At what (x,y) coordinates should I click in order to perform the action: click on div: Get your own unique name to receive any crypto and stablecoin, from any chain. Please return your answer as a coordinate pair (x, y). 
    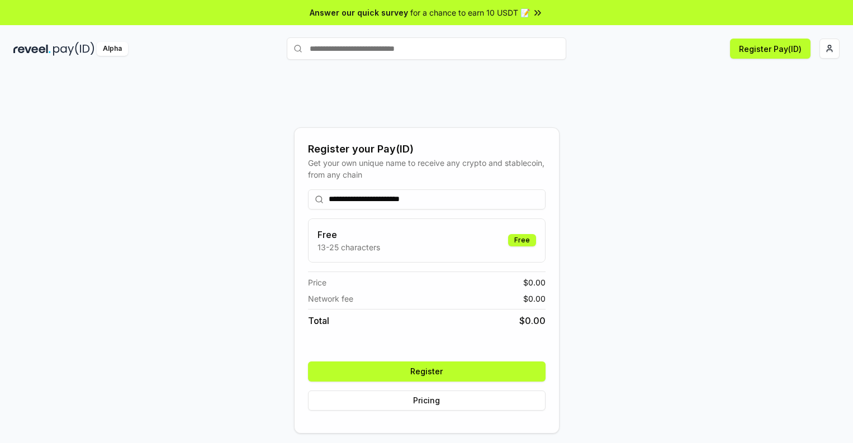
    Looking at the image, I should click on (426, 169).